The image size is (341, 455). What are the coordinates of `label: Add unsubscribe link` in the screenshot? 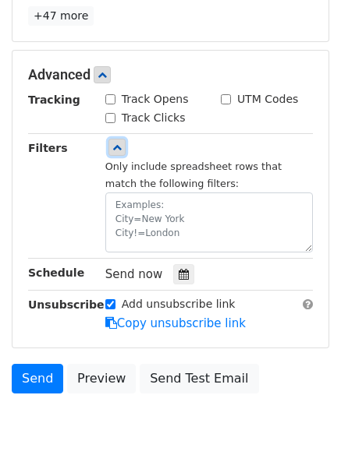 It's located at (179, 304).